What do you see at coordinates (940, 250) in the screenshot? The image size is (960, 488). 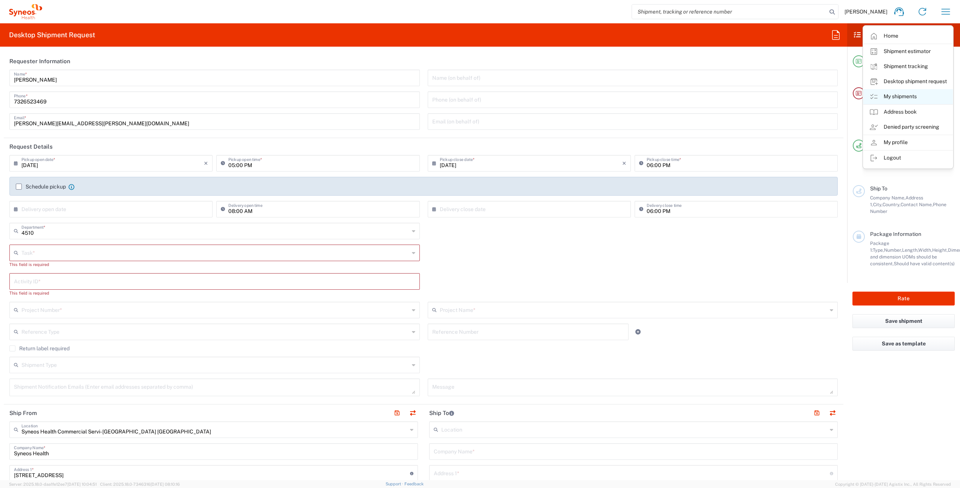 I see `span: Height,` at bounding box center [940, 250].